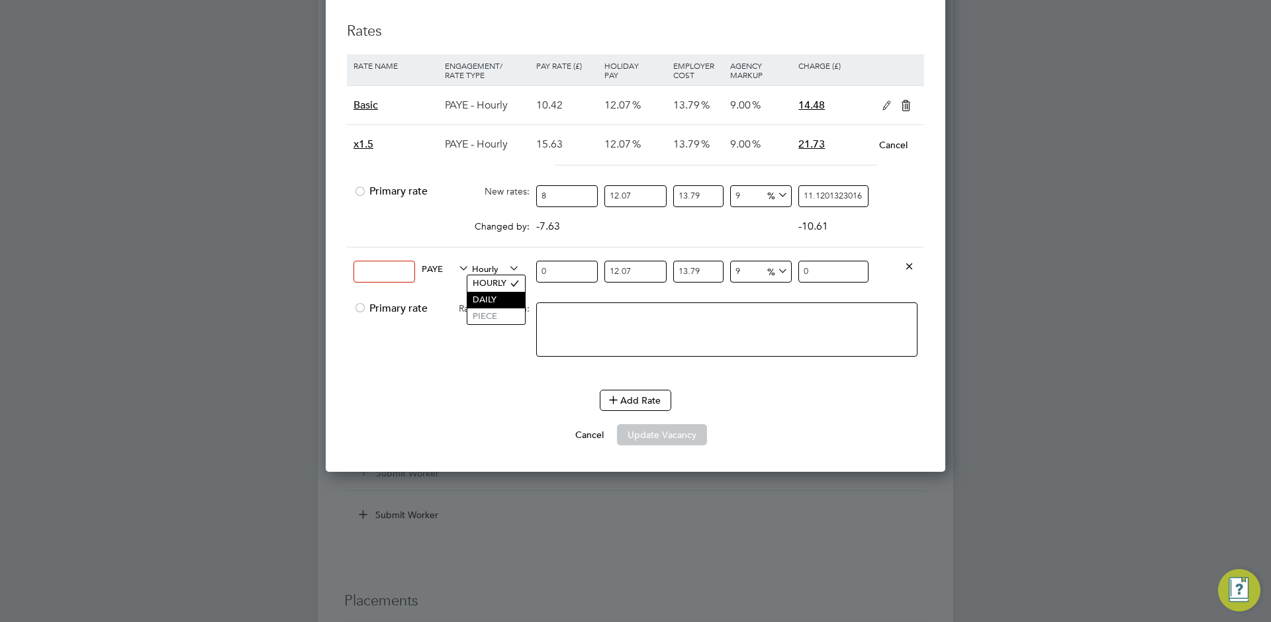 The height and width of the screenshot is (622, 1271). What do you see at coordinates (496, 317) in the screenshot?
I see `li: PIECE` at bounding box center [496, 317].